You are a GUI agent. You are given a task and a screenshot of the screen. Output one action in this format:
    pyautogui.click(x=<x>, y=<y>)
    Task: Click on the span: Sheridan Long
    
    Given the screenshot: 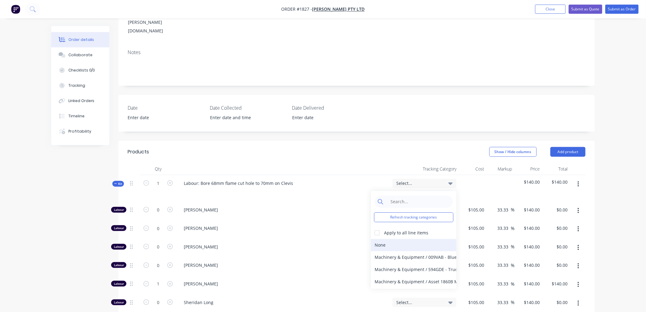 What is the action you would take?
    pyautogui.click(x=286, y=302)
    